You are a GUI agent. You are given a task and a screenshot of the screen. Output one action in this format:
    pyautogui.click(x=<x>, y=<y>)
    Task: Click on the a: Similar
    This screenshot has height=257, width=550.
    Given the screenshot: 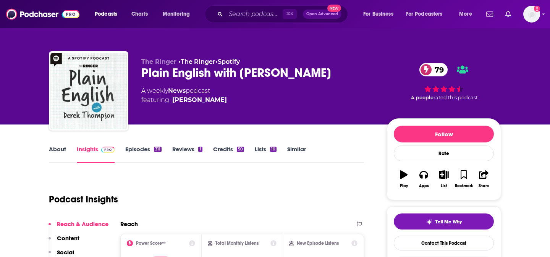 What is the action you would take?
    pyautogui.click(x=297, y=154)
    